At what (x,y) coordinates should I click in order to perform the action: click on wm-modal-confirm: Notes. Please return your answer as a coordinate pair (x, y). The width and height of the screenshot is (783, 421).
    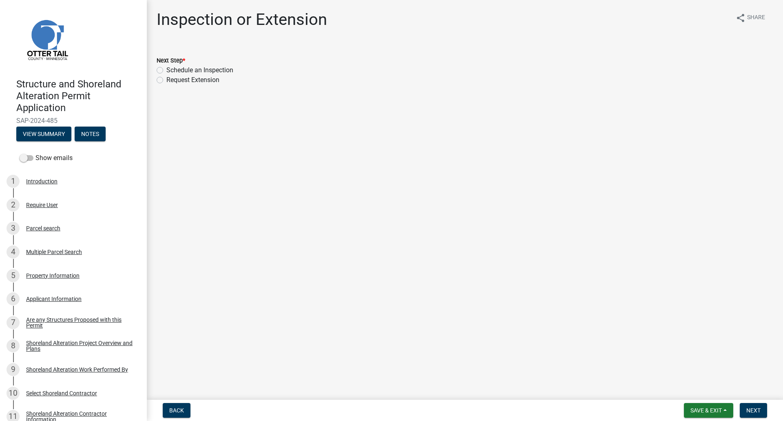
    Looking at the image, I should click on (90, 135).